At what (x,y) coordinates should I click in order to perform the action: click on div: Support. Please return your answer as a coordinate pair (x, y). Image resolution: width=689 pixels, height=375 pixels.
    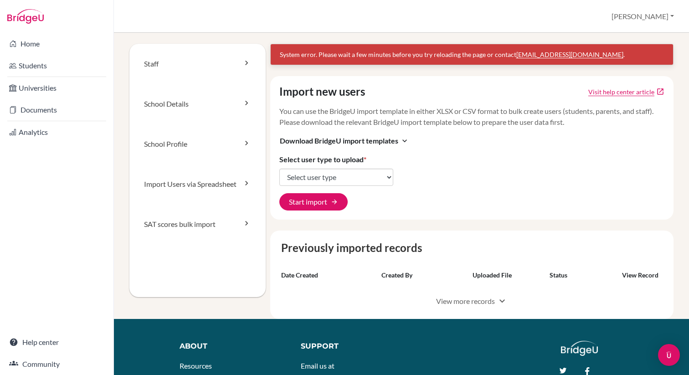
    Looking at the image, I should click on (347, 346).